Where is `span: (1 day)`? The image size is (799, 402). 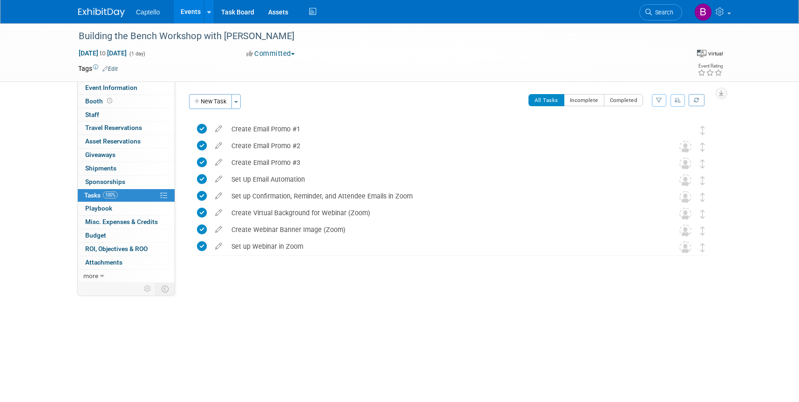 span: (1 day) is located at coordinates (137, 54).